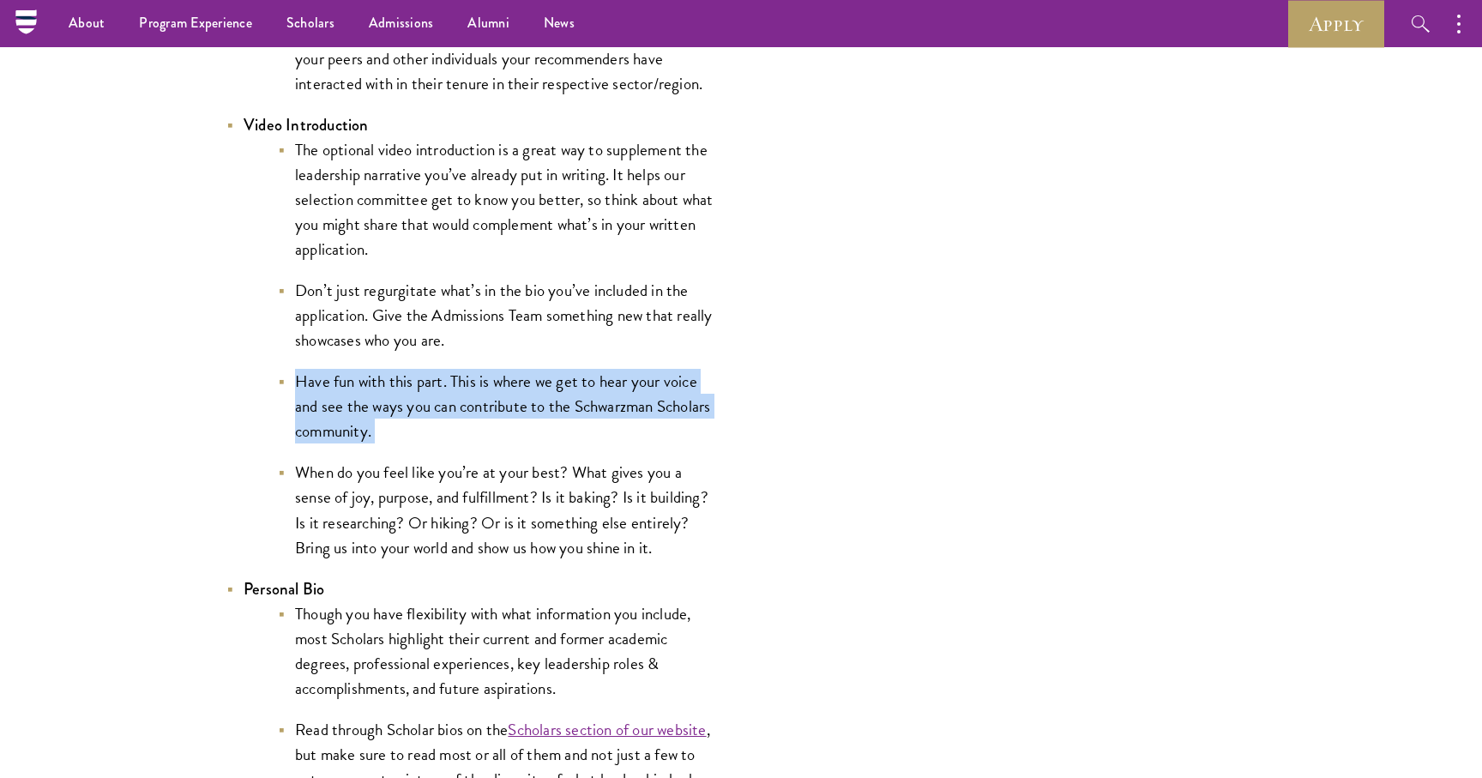  Describe the element at coordinates (284, 588) in the screenshot. I see `strong: Personal Bio` at that location.